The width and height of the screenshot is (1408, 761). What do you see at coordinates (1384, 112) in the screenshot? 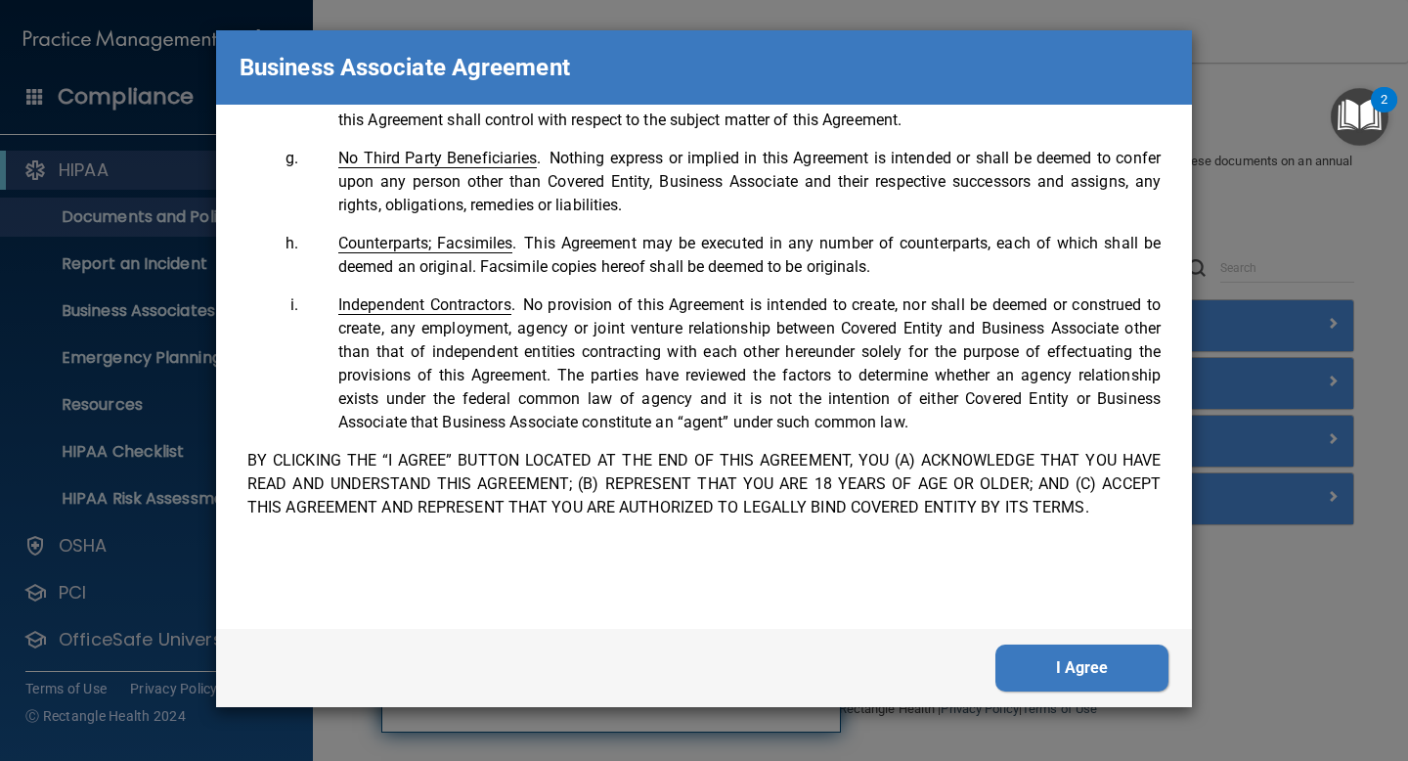
I see `div: 2` at bounding box center [1384, 112].